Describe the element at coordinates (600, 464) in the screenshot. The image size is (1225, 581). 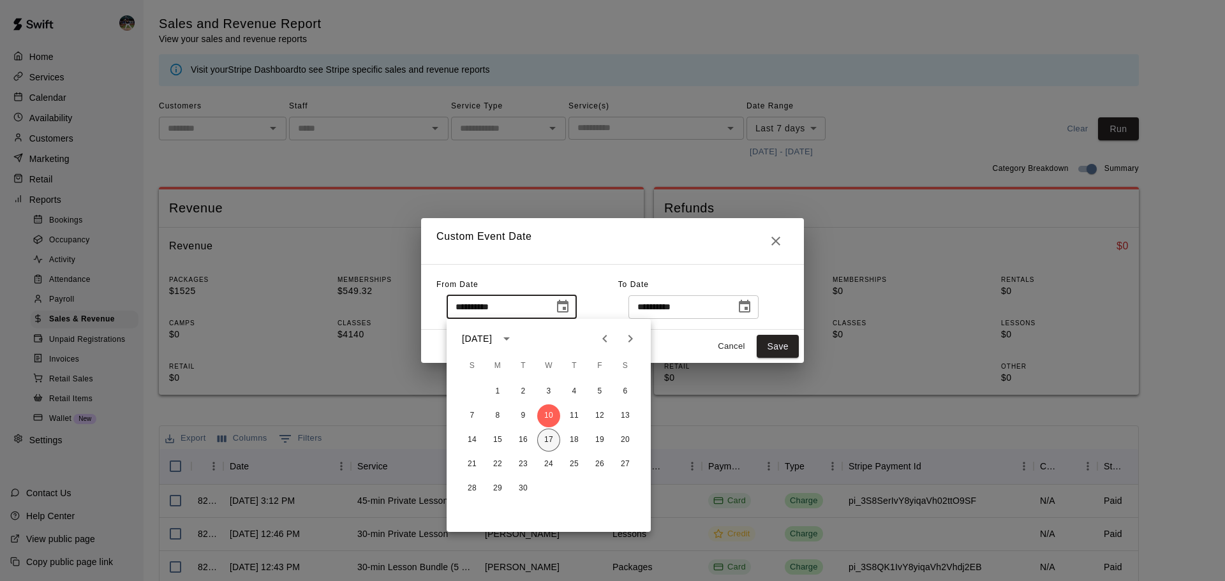
I see `button: 26` at that location.